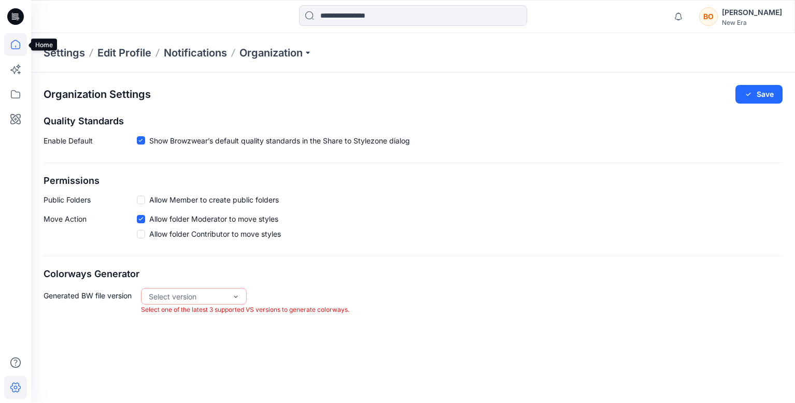 This screenshot has width=795, height=403. What do you see at coordinates (214, 219) in the screenshot?
I see `span: Allow folder Moderator to move styles` at bounding box center [214, 219].